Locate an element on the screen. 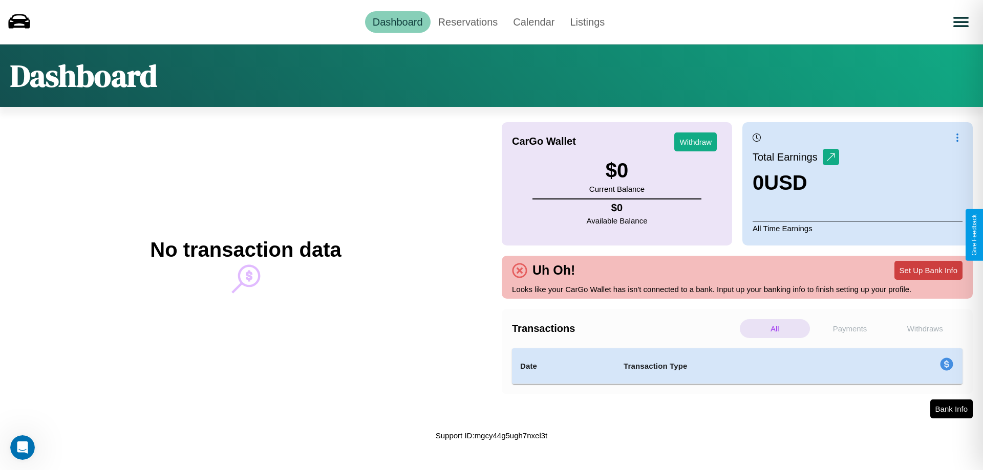 The image size is (983, 470). button: Withdraw is located at coordinates (695, 142).